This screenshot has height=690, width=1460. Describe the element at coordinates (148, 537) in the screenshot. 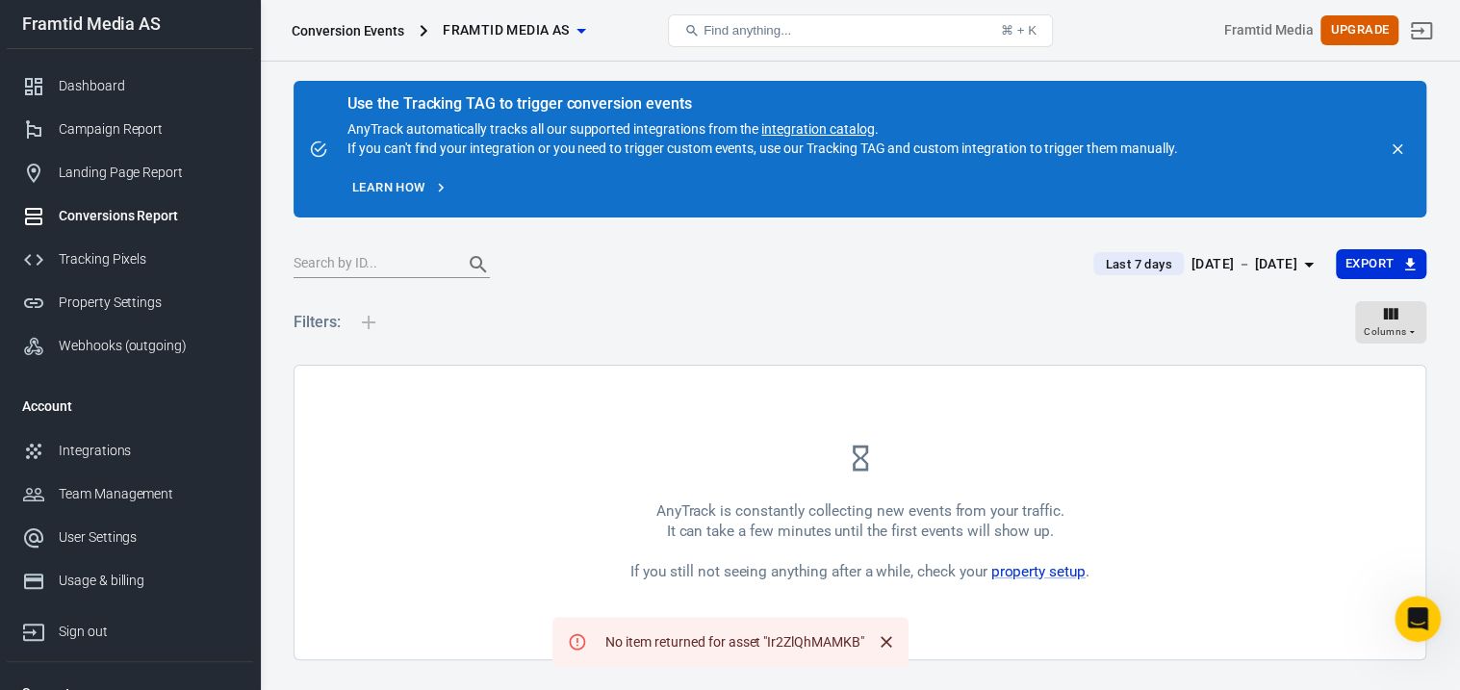

I see `div: User Settings` at that location.